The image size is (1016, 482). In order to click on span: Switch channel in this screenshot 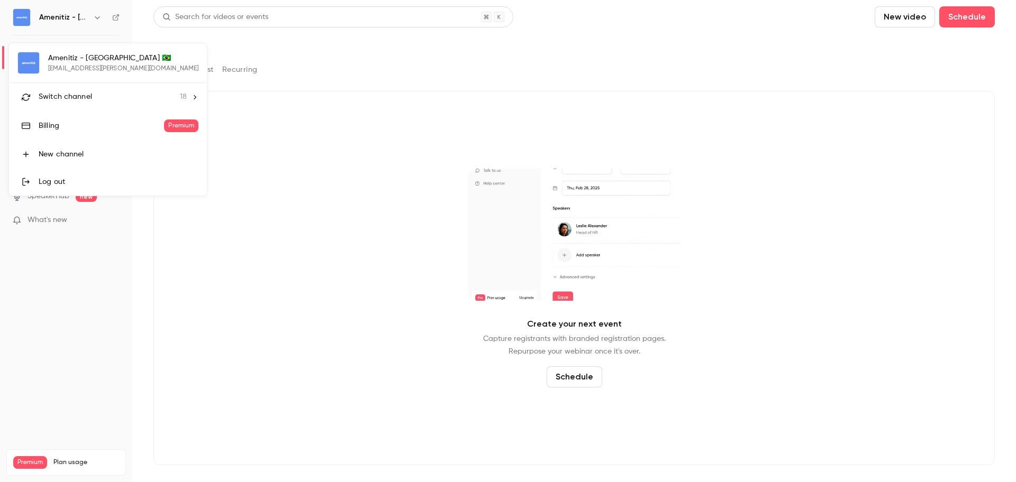, I will do `click(65, 97)`.